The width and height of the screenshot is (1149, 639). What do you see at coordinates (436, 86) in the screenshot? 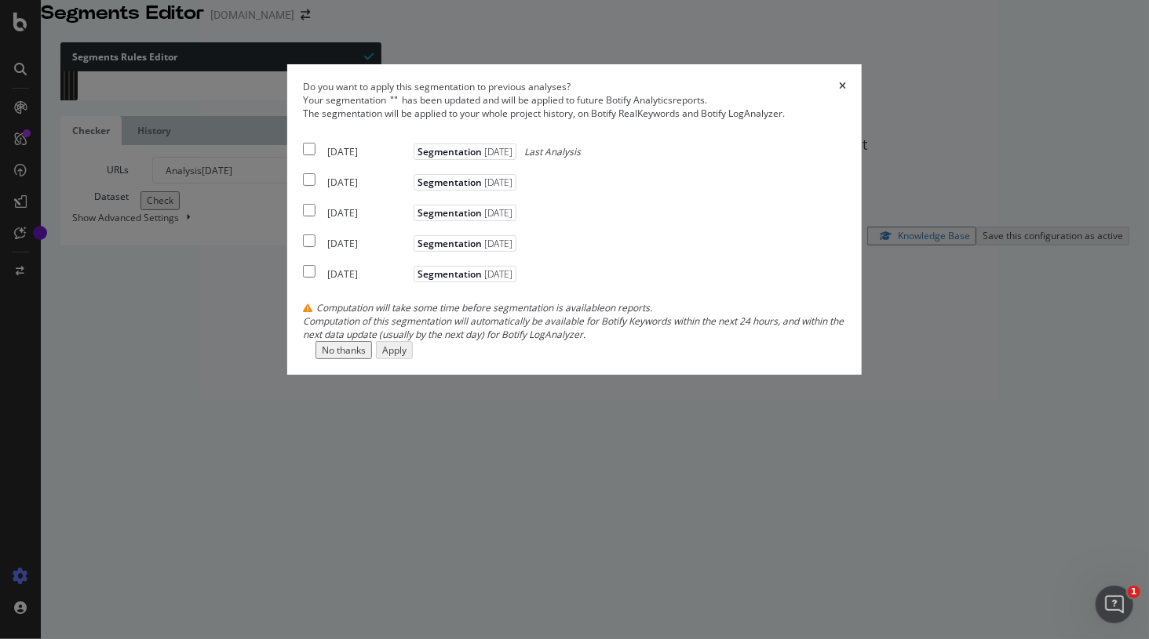
I see `div: Do you want to apply this segmentation to previous analyses?` at bounding box center [436, 86].